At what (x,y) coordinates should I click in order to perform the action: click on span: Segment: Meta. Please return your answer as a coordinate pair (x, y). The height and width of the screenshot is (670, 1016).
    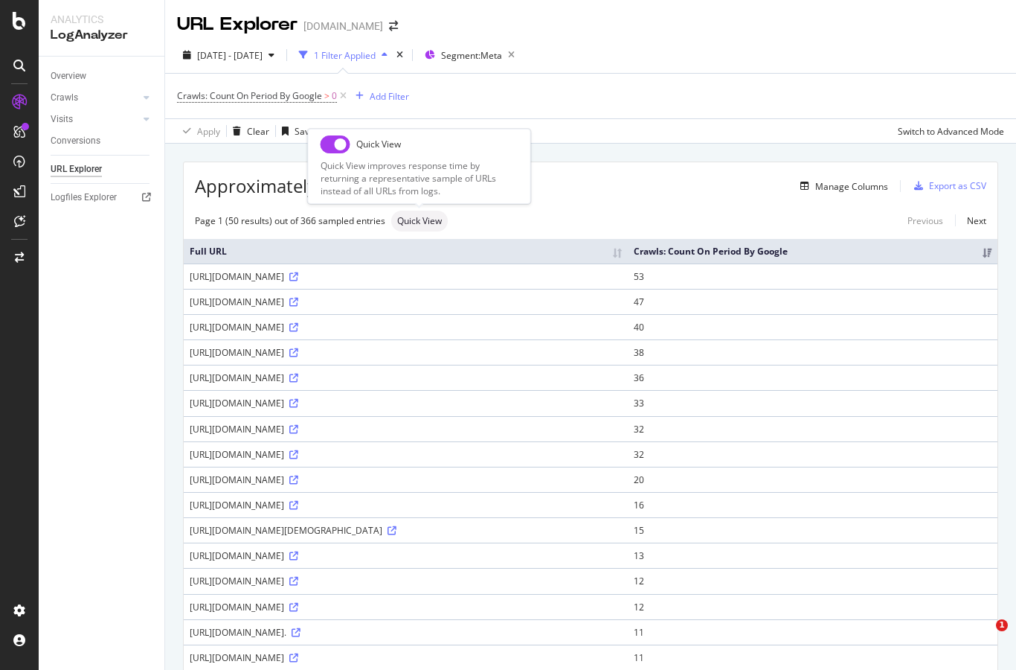
    Looking at the image, I should click on (472, 55).